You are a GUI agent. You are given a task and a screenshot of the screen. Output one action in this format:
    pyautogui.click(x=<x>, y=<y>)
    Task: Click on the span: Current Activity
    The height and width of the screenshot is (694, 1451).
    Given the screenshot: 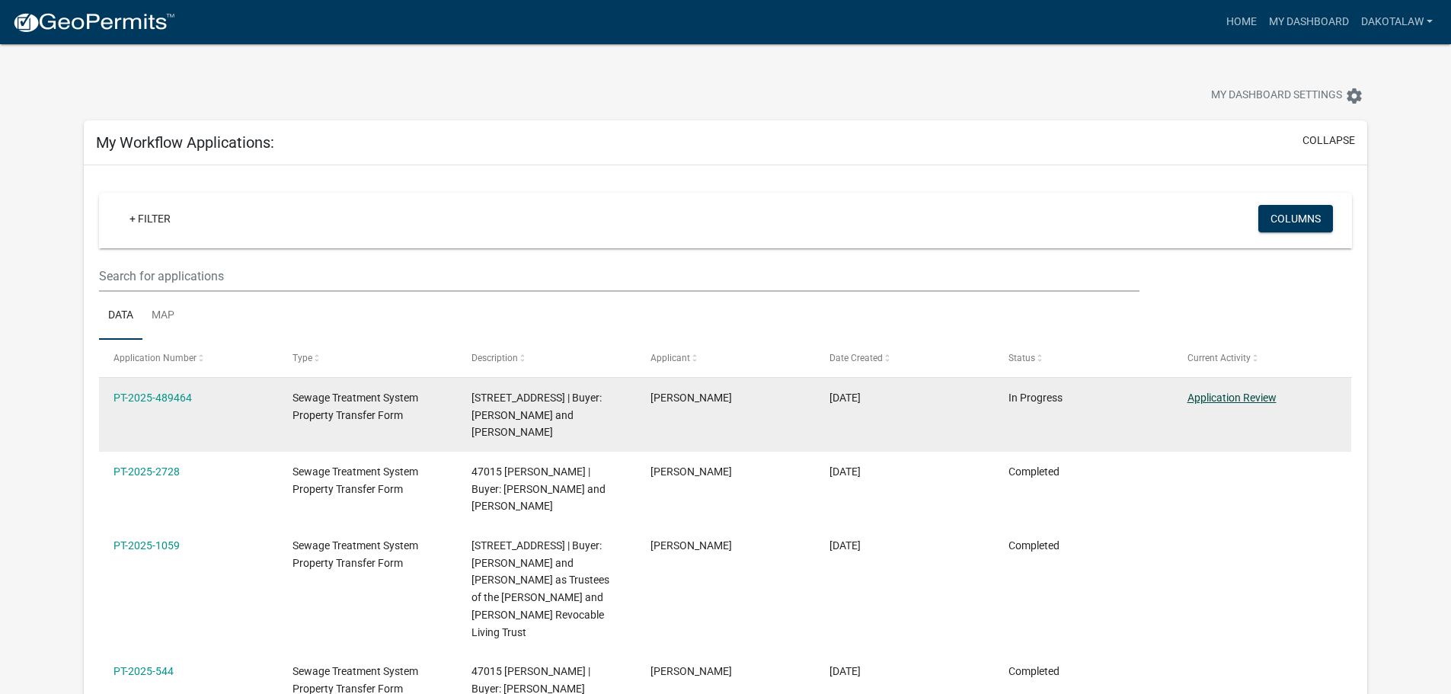 What is the action you would take?
    pyautogui.click(x=1218, y=358)
    